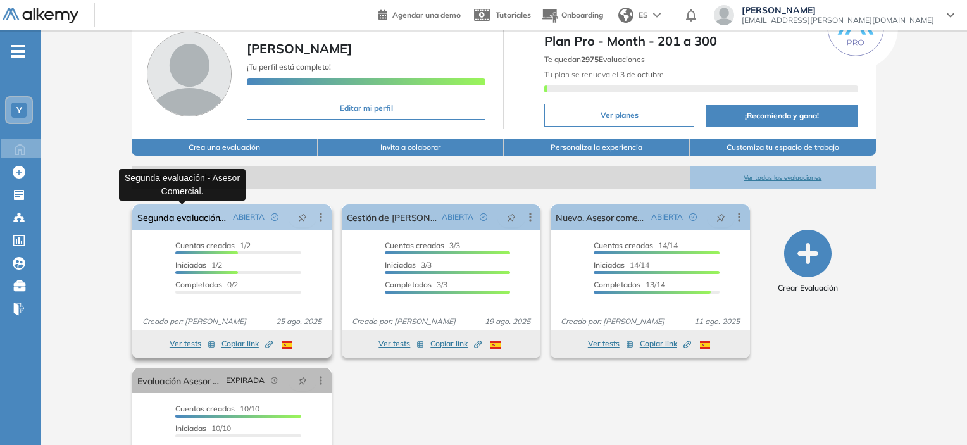 Image resolution: width=967 pixels, height=445 pixels. Describe the element at coordinates (604, 74) in the screenshot. I see `span: Tu plan se renueva el` at that location.